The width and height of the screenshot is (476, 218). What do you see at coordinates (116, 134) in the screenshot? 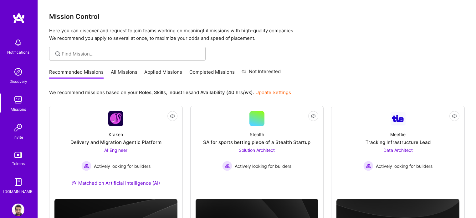
I see `div: Kraken` at bounding box center [116, 134].